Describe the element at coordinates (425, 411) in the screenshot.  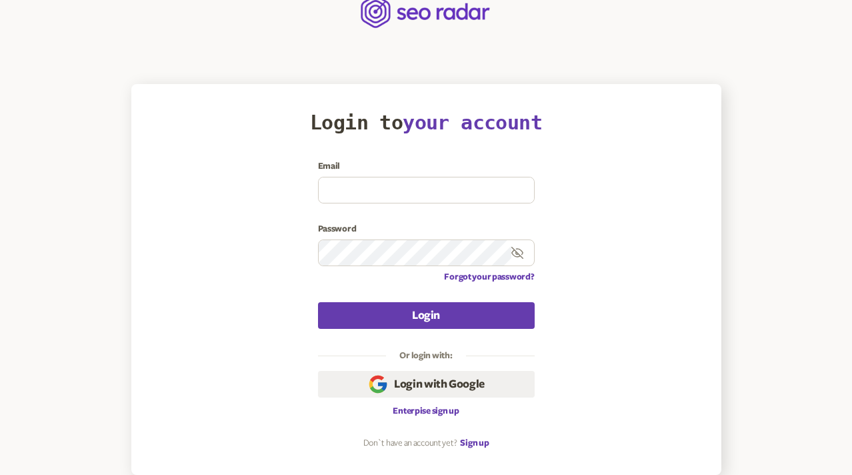
I see `a: Enterpise sign up` at that location.